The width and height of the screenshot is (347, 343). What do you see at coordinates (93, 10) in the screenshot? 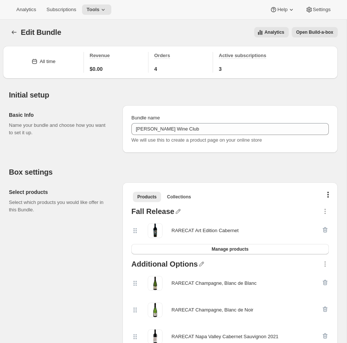
I see `span: Tools` at bounding box center [93, 10].